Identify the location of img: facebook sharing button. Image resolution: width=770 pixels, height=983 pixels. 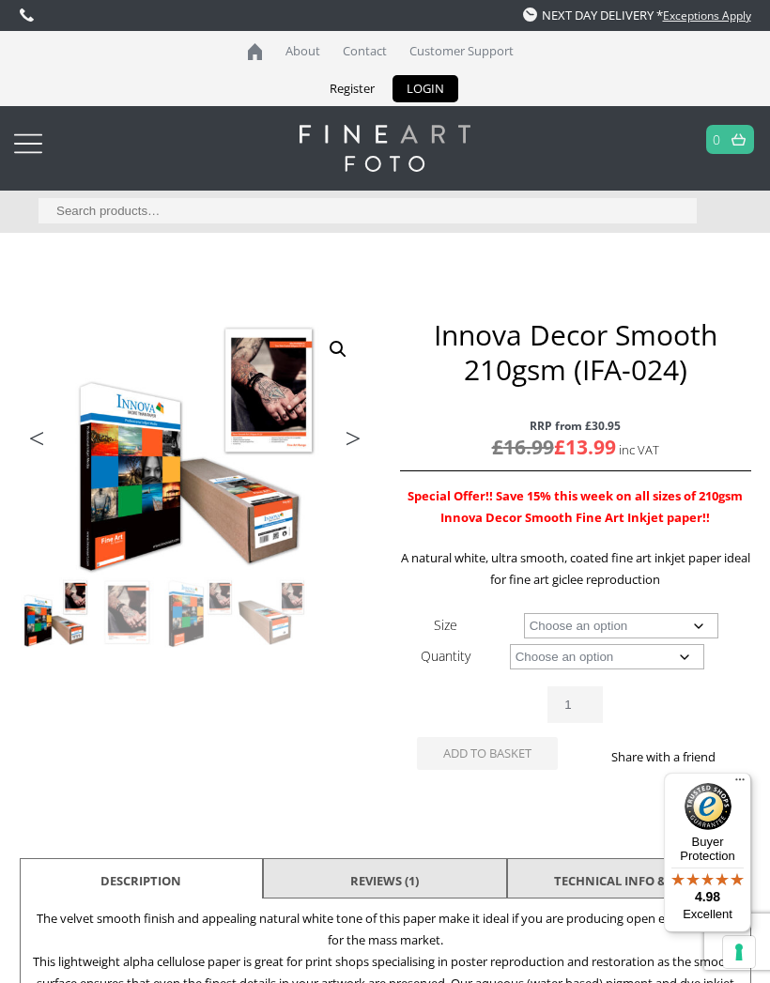
(583, 783).